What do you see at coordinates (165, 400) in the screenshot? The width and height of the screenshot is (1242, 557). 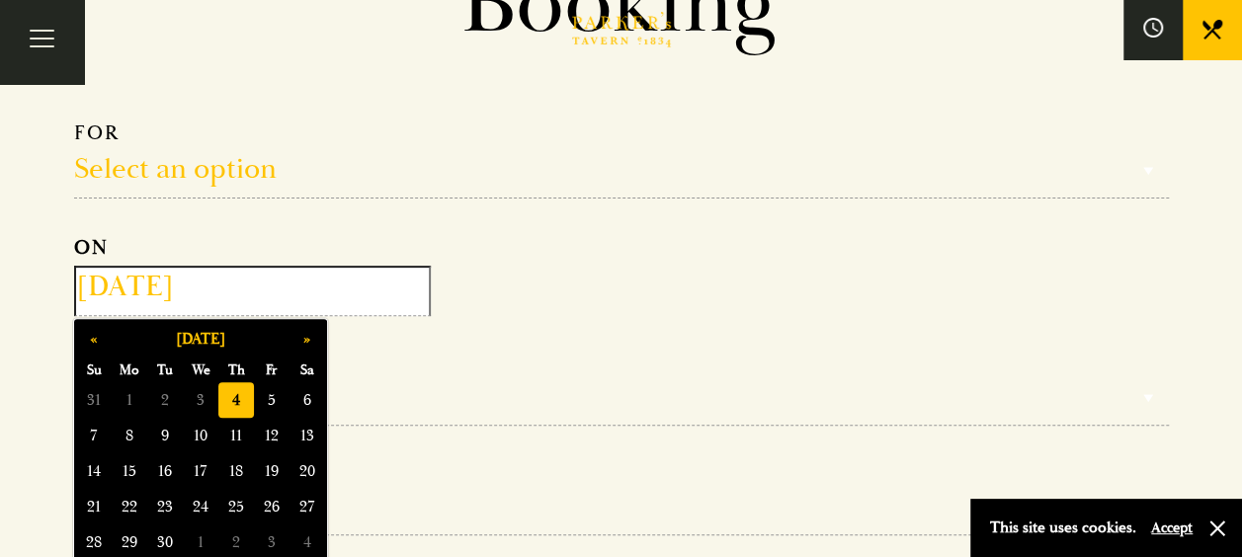 I see `span: 2` at bounding box center [165, 400].